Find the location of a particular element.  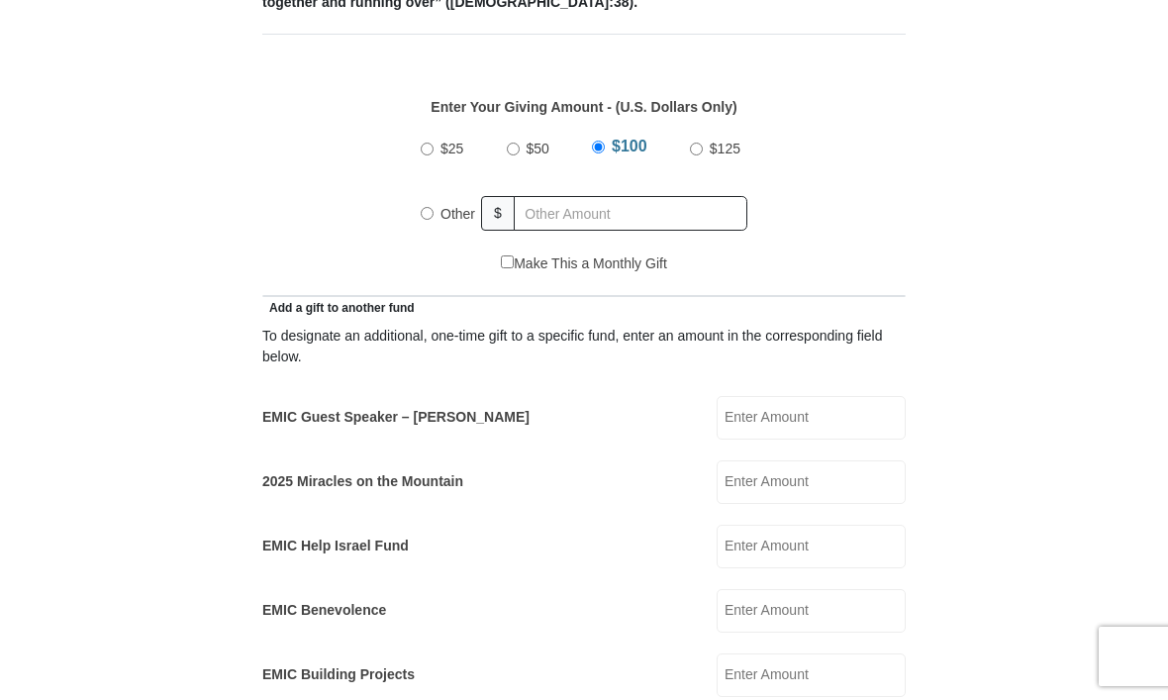

input: Other Amount is located at coordinates (631, 213).